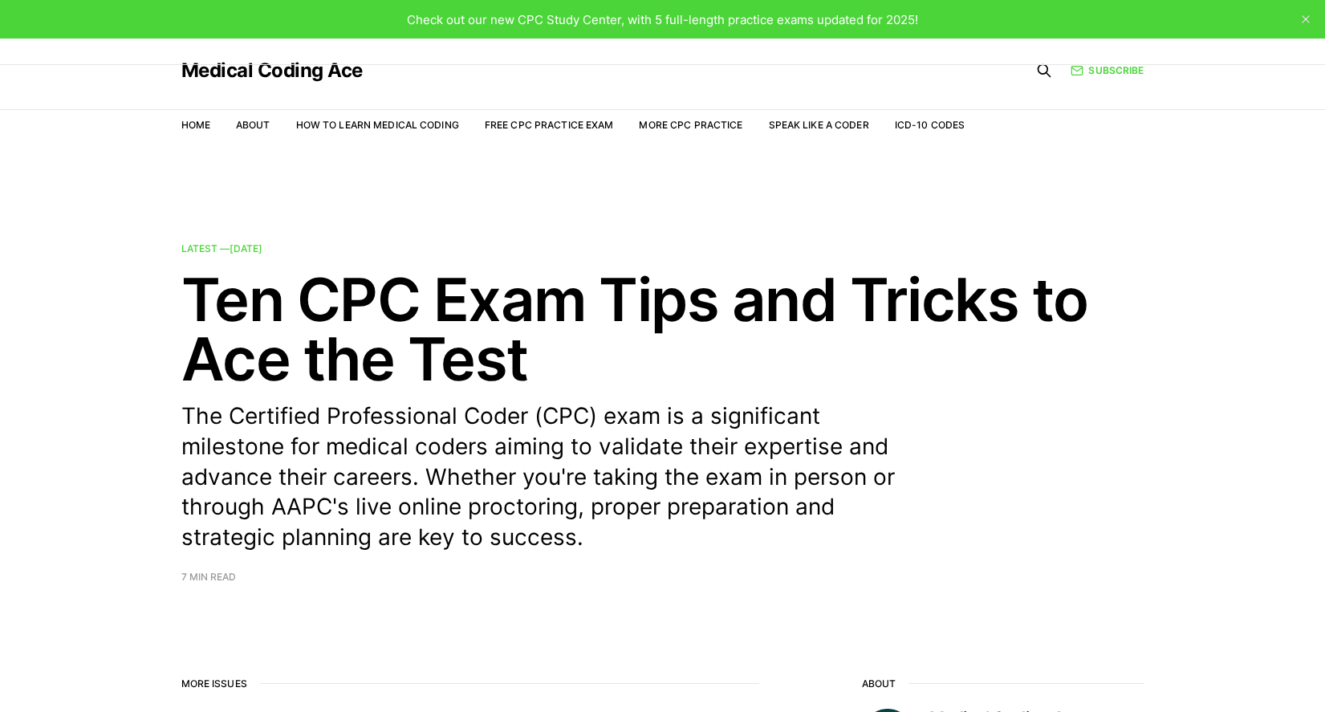 This screenshot has height=712, width=1325. Describe the element at coordinates (196, 124) in the screenshot. I see `a: Home` at that location.